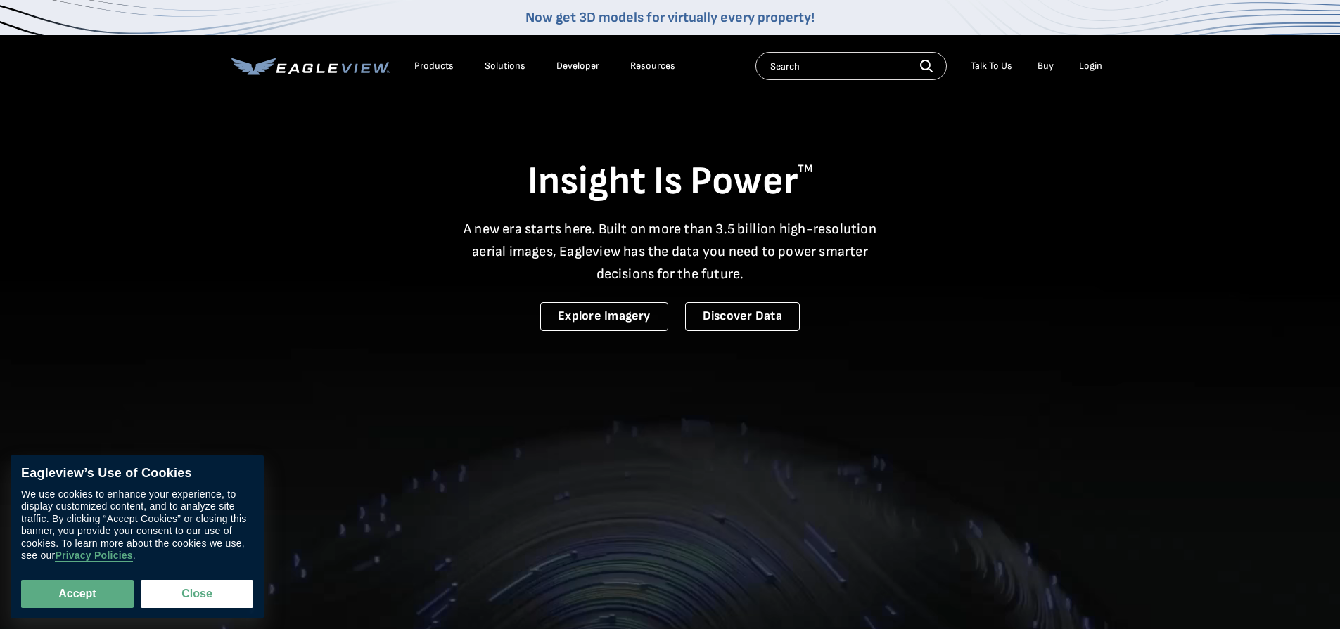 This screenshot has width=1340, height=629. What do you see at coordinates (577, 66) in the screenshot?
I see `a: Developer` at bounding box center [577, 66].